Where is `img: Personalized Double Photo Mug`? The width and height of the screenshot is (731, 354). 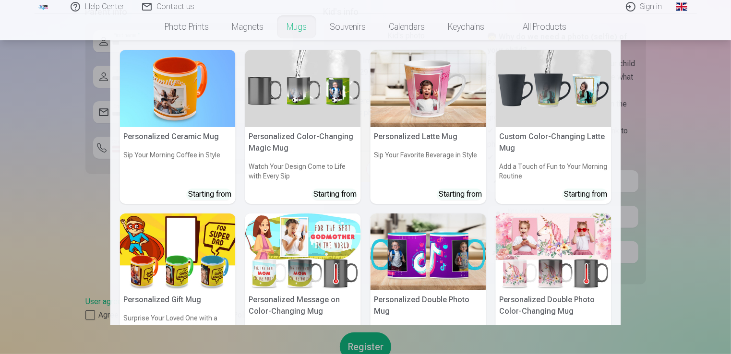 img: Personalized Double Photo Mug is located at coordinates (428, 252).